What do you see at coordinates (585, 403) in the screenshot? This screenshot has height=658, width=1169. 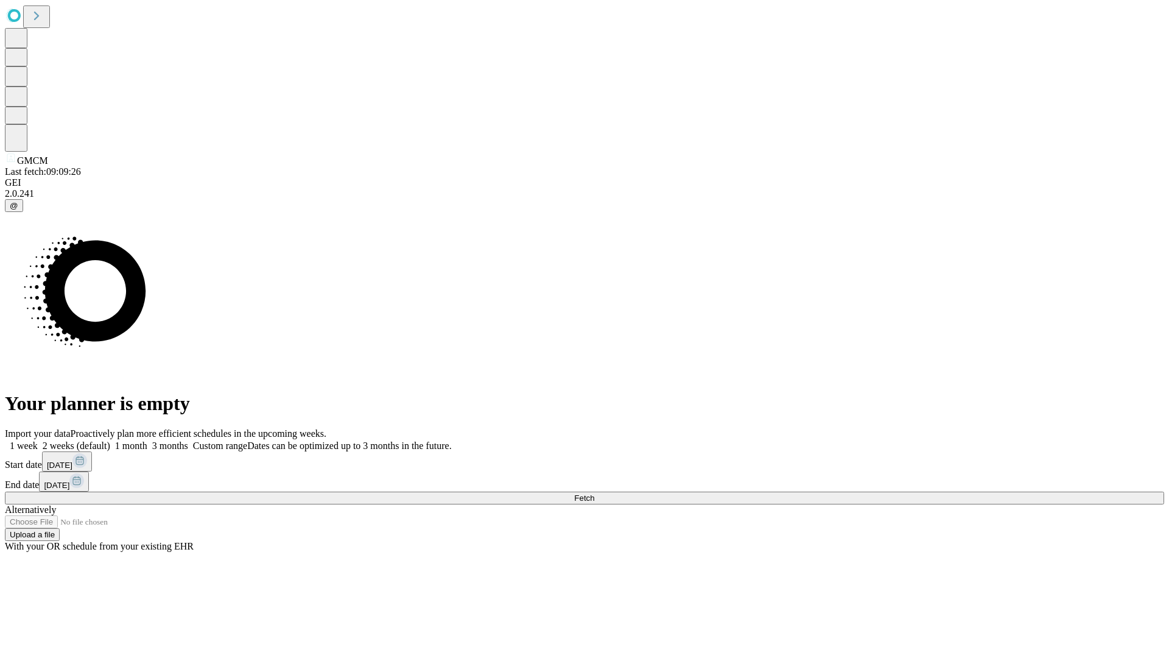 I see `h1: Your planner is empty` at bounding box center [585, 403].